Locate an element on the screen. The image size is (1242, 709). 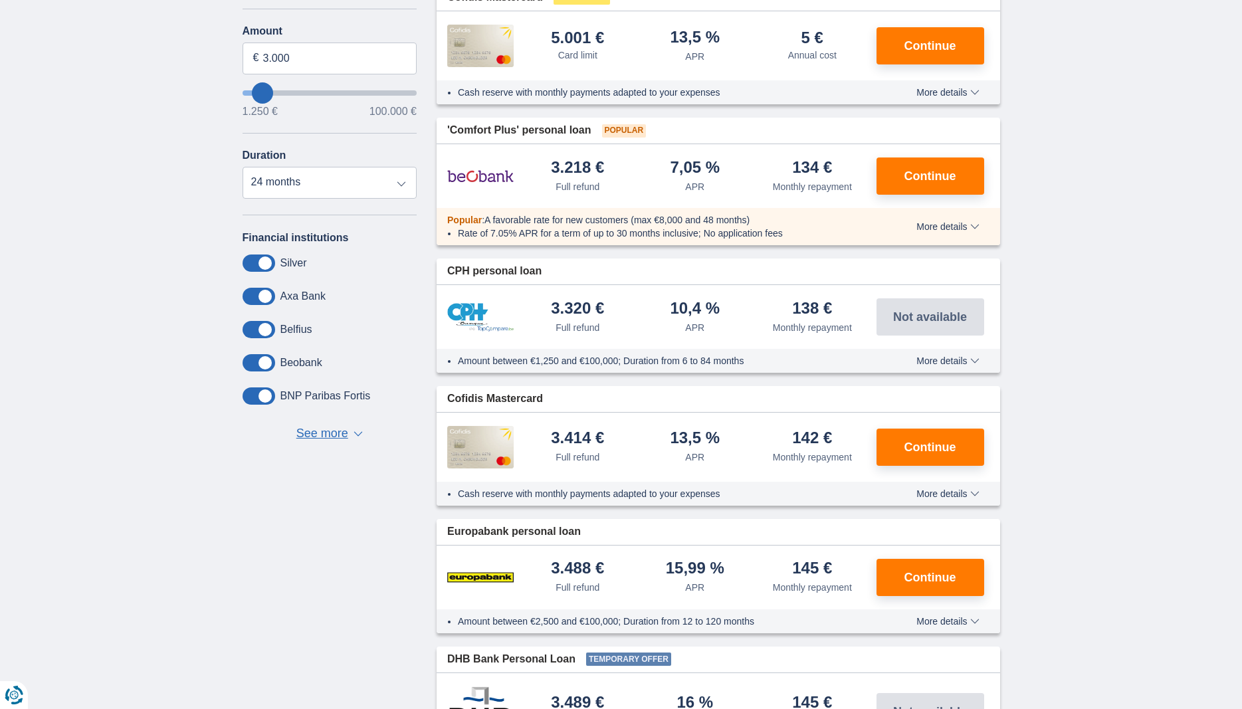
button: Not available is located at coordinates (931, 317).